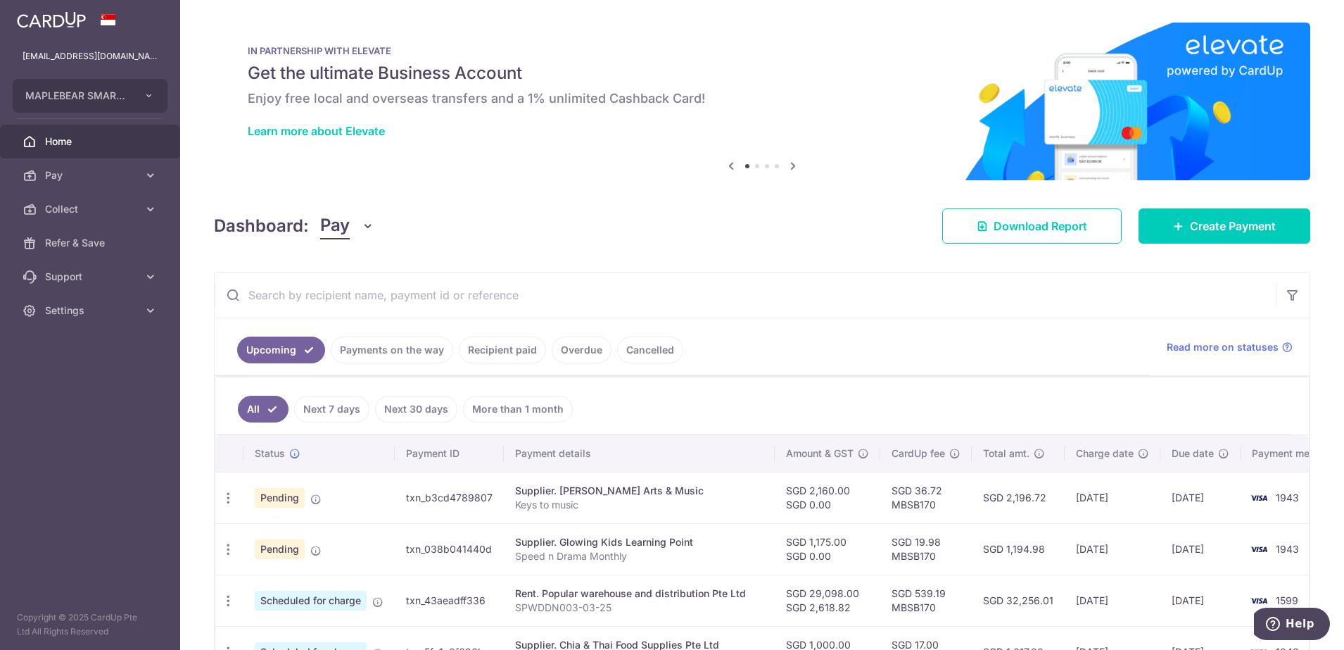 The height and width of the screenshot is (650, 1344). Describe the element at coordinates (926, 497) in the screenshot. I see `td: SGD 36.72 MBSB170` at that location.